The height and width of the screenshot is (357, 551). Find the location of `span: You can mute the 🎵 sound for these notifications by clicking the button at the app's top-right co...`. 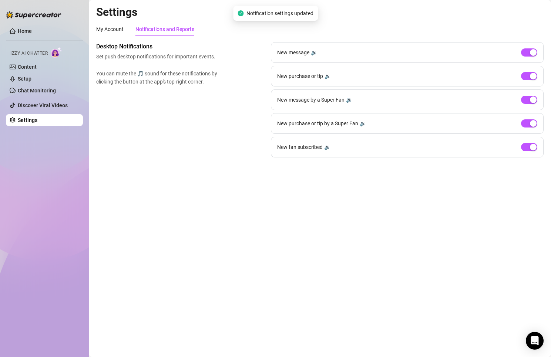

span: You can mute the 🎵 sound for these notifications by clicking the button at the app's top-right co... is located at coordinates (158, 78).